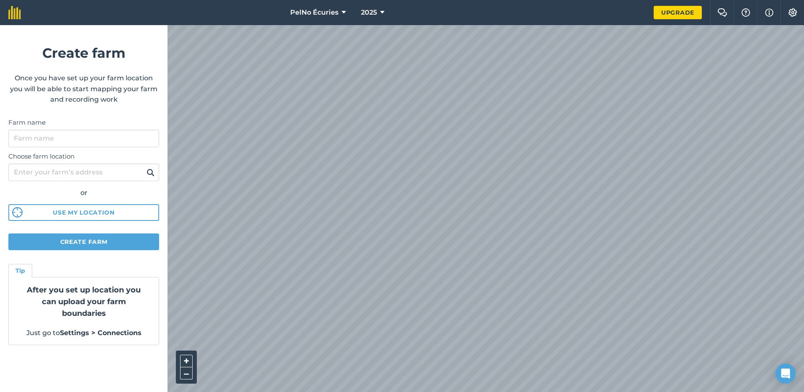 The width and height of the screenshot is (804, 392). I want to click on p: Just go to, so click(84, 333).